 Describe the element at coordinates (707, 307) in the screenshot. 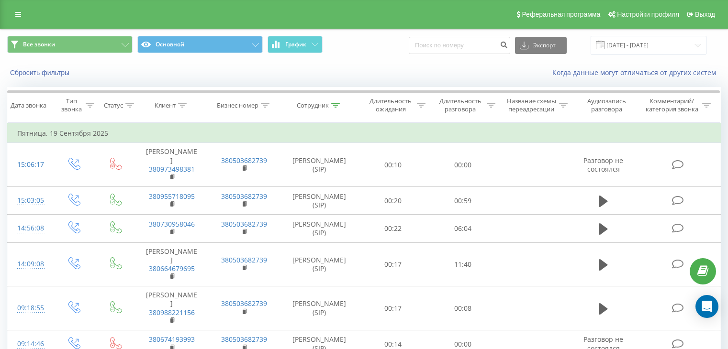

I see `div: Open Intercom Messenger` at that location.